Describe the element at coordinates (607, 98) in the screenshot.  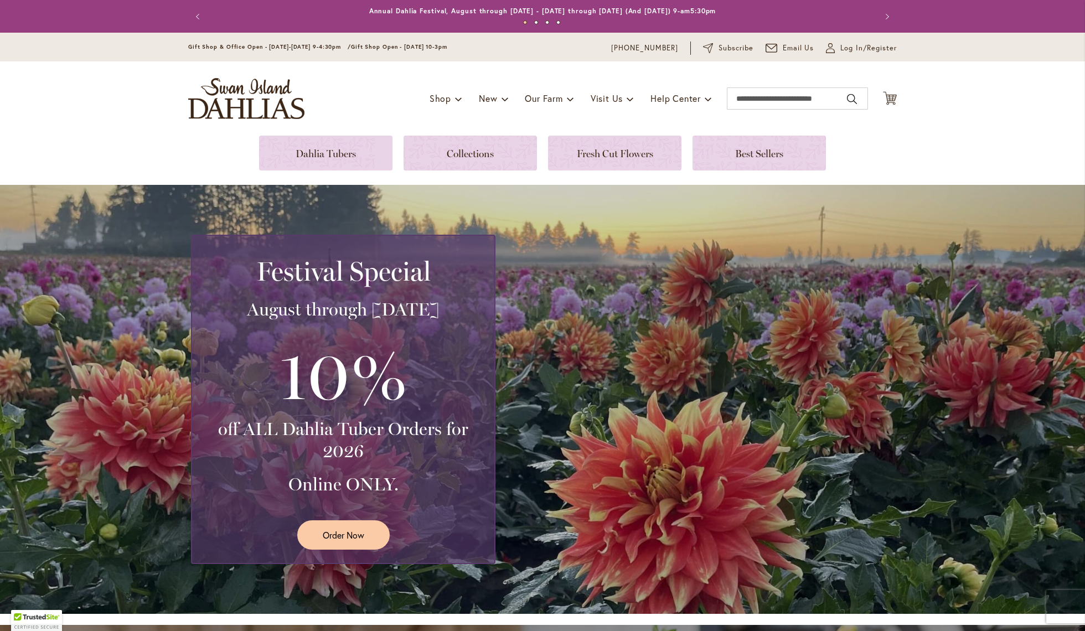
I see `span: Visit Us` at that location.